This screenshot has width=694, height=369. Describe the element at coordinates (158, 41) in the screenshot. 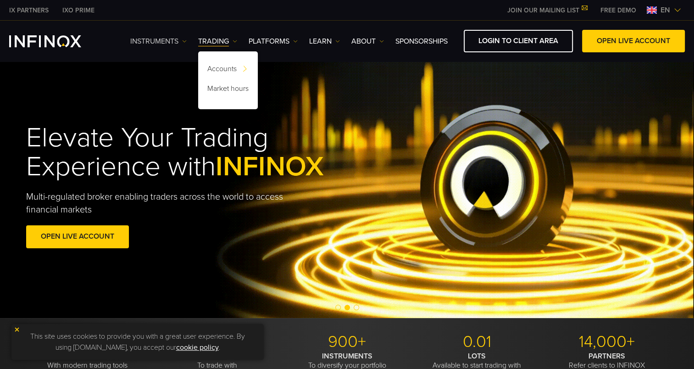

I see `a: Instruments` at that location.